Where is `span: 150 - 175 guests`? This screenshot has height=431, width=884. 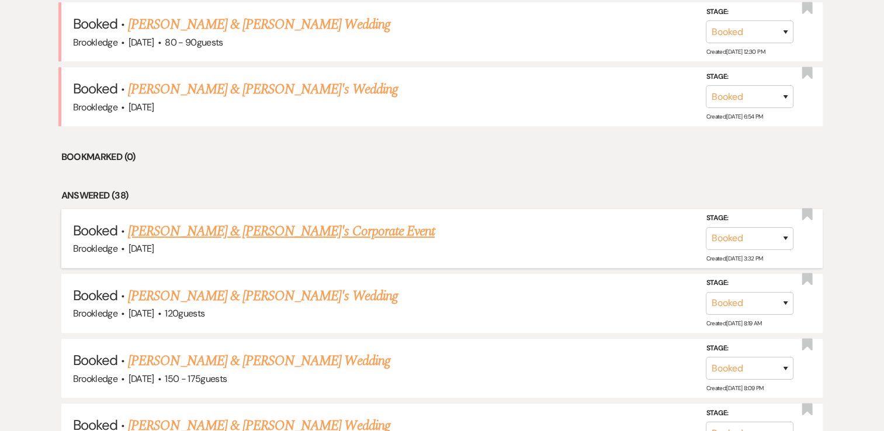
span: 150 - 175 guests is located at coordinates (196, 379).